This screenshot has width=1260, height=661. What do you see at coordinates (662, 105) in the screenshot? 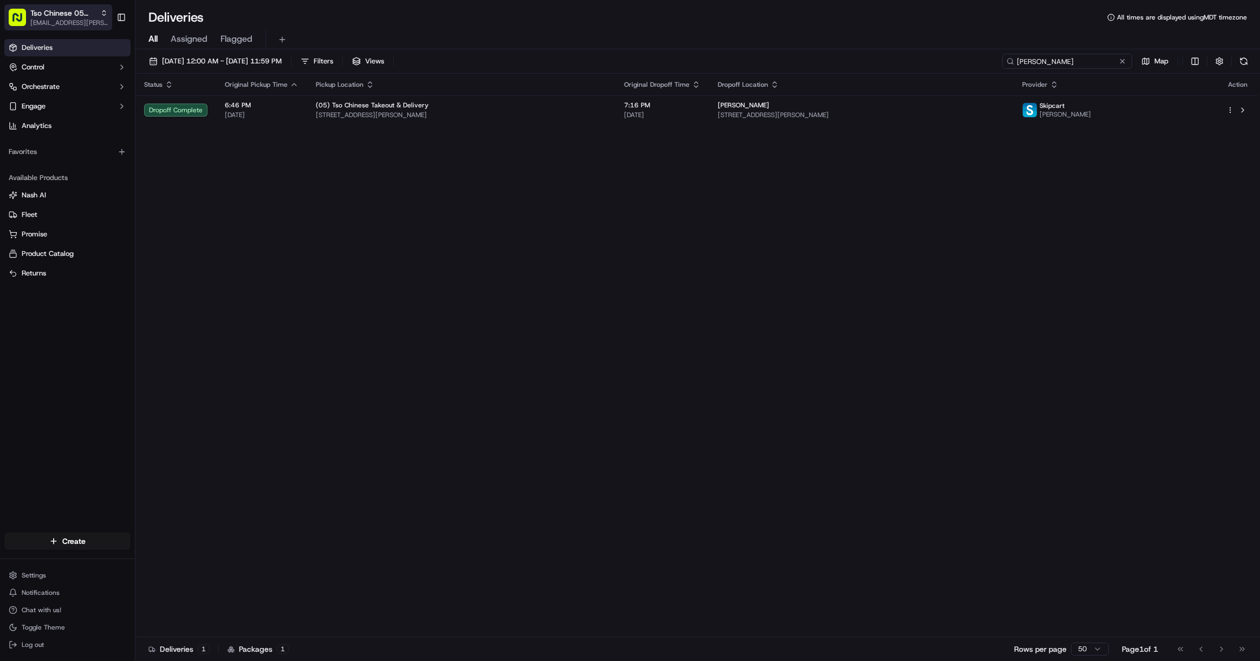
I see `span: 7:16 PM` at bounding box center [662, 105].